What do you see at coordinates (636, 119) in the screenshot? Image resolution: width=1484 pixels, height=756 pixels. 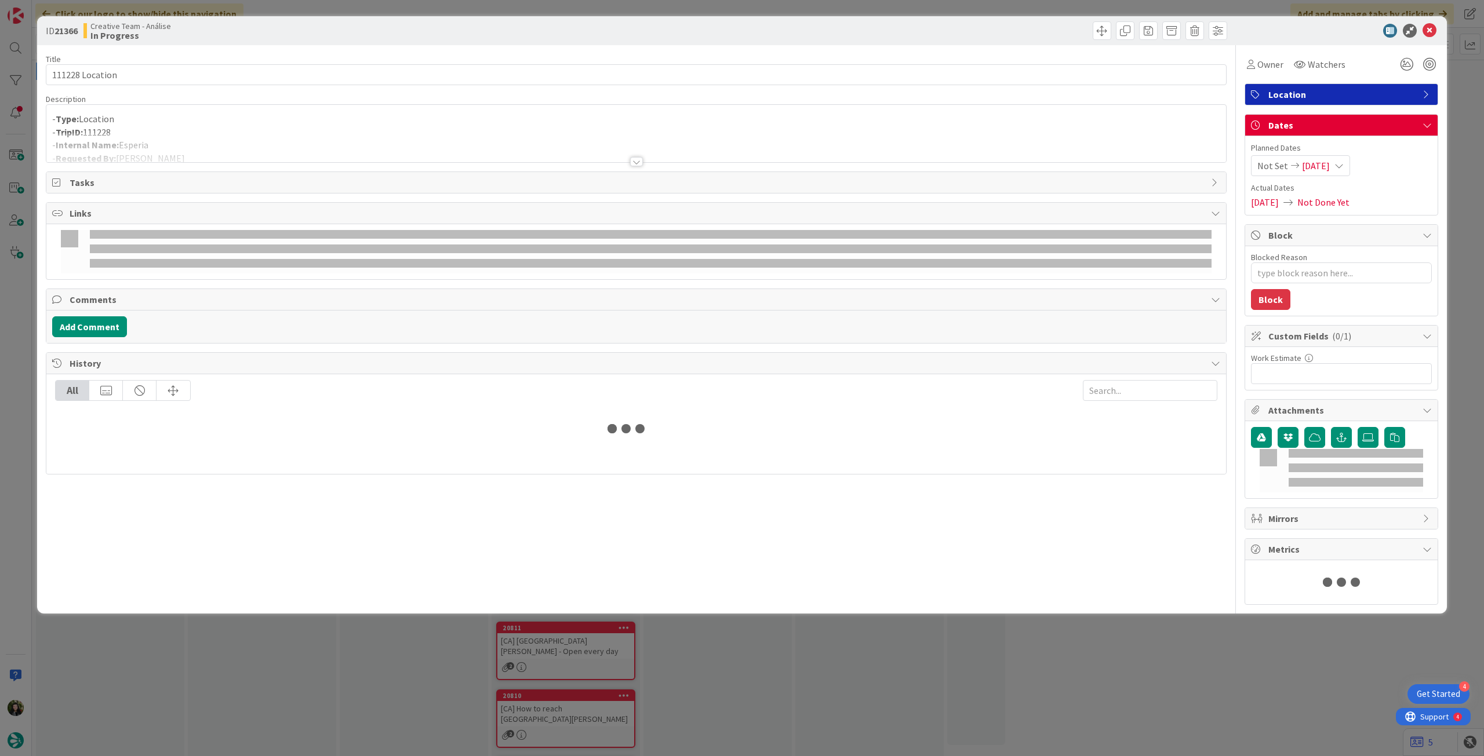 I see `p: - Location` at bounding box center [636, 119].